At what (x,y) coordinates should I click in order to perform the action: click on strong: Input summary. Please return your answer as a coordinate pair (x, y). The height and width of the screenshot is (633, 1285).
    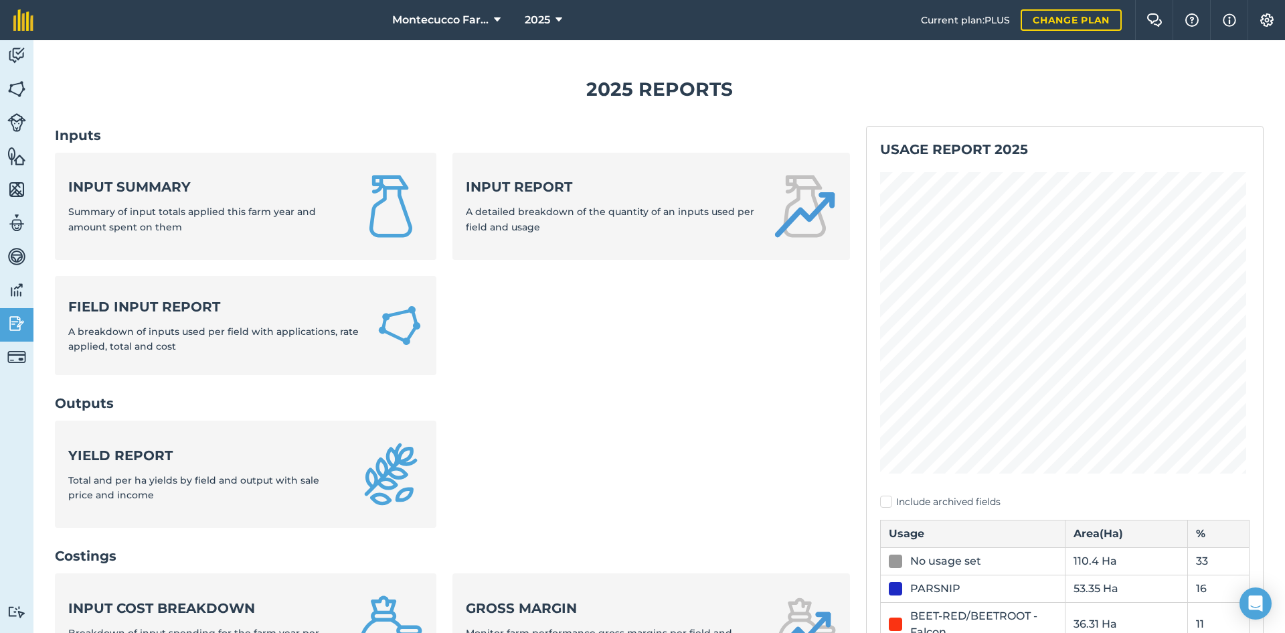
    Looking at the image, I should click on (206, 187).